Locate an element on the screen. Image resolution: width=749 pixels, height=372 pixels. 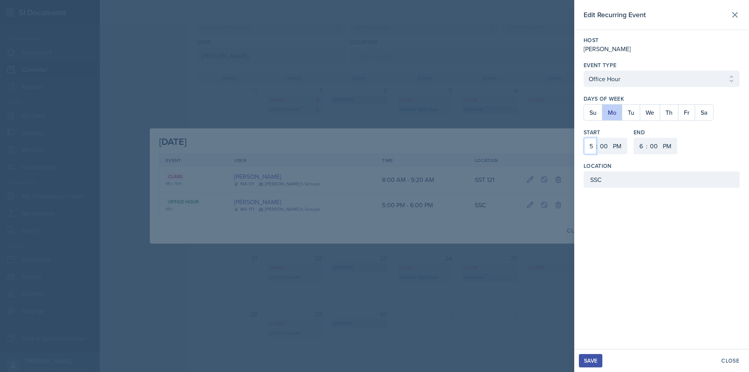
button: Save is located at coordinates (591, 361).